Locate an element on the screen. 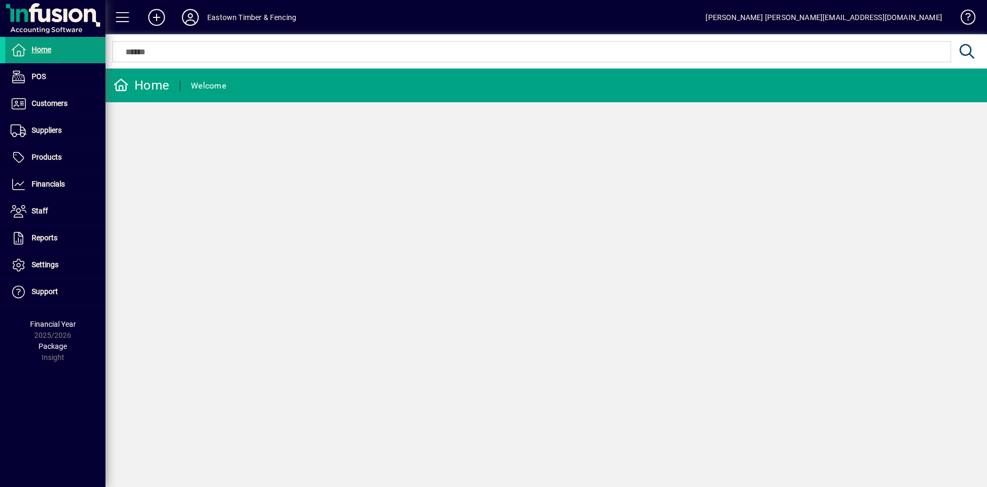 The height and width of the screenshot is (487, 987). div: Eastown Timber & Fencing is located at coordinates (251, 17).